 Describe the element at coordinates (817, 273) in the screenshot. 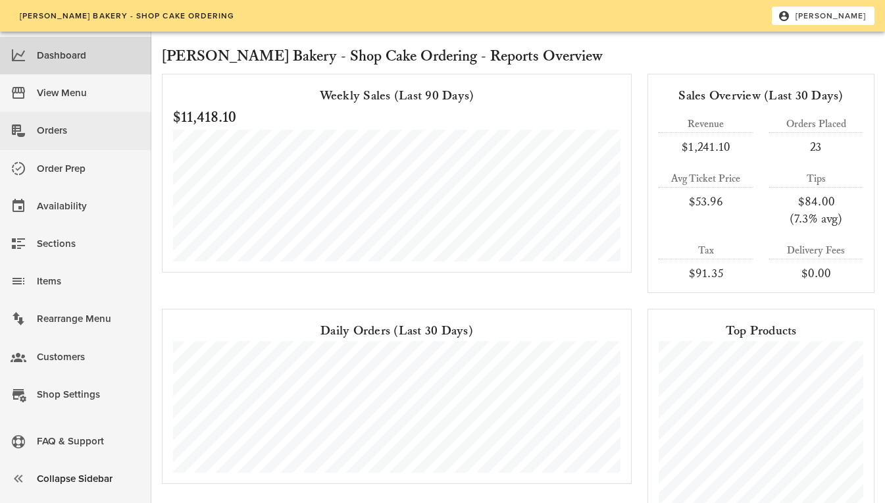

I see `div: $0.00` at that location.